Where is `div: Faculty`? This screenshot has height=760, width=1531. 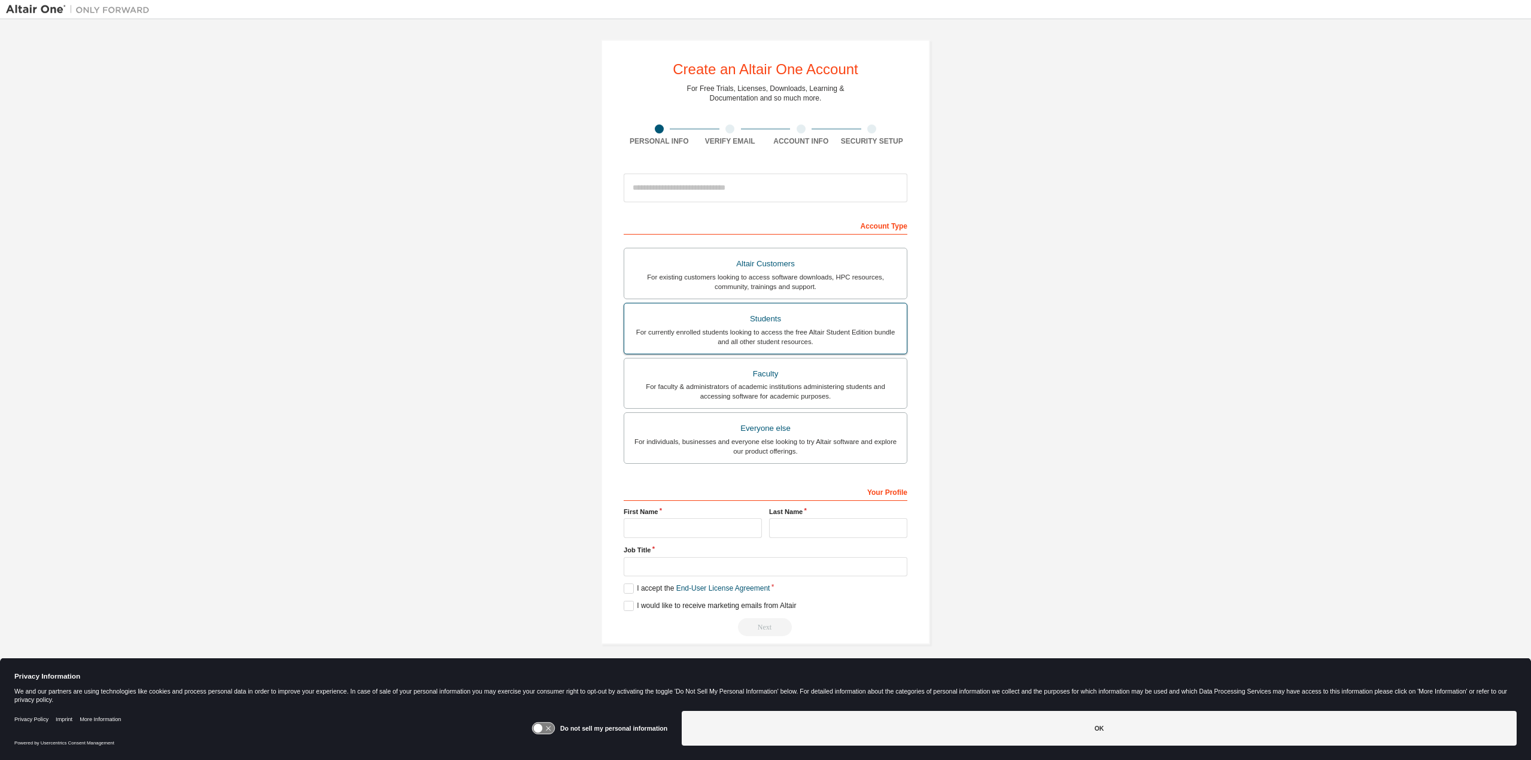 div: Faculty is located at coordinates (766, 374).